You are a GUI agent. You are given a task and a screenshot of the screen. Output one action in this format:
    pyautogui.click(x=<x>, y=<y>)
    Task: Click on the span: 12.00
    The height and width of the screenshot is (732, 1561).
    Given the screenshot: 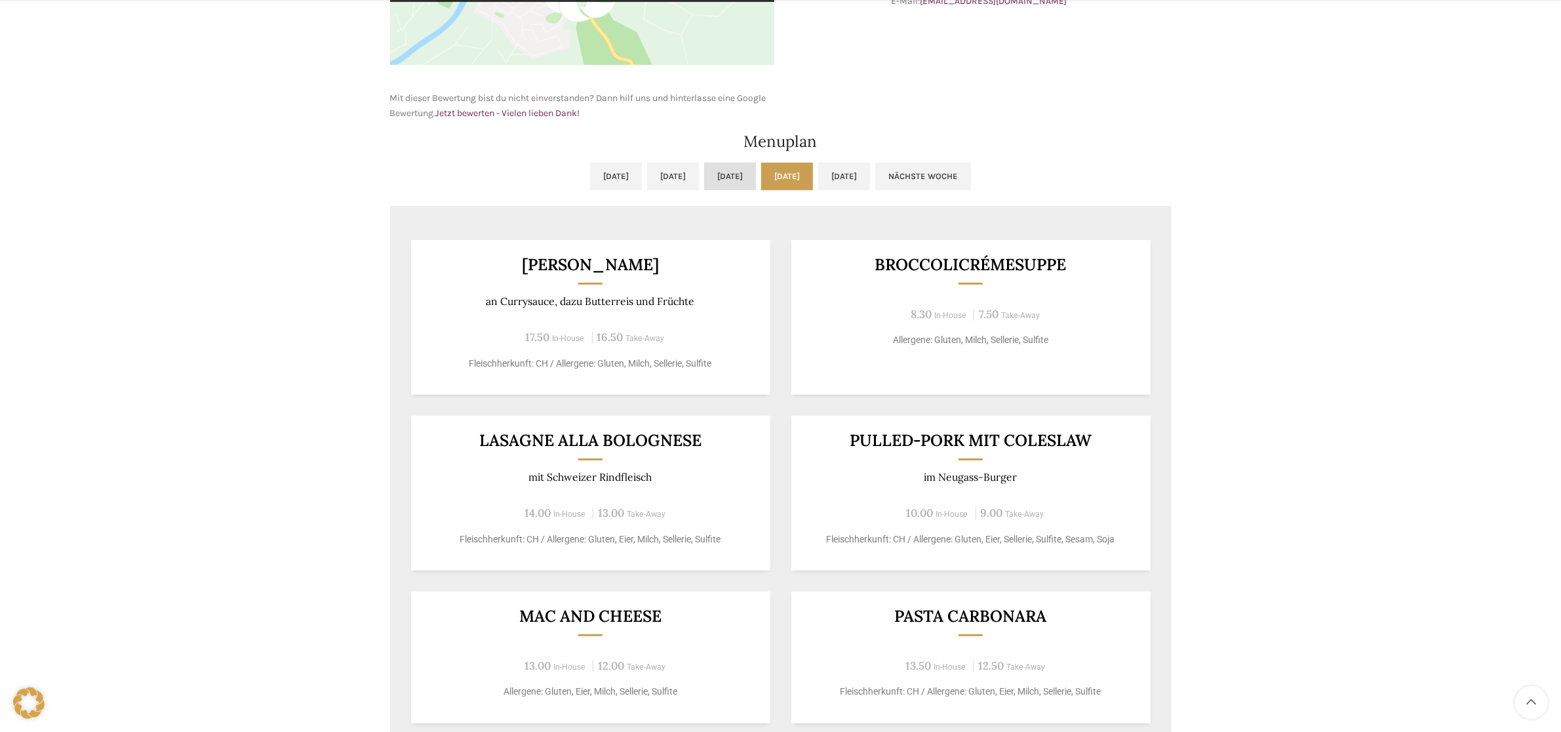 What is the action you would take?
    pyautogui.click(x=611, y=665)
    